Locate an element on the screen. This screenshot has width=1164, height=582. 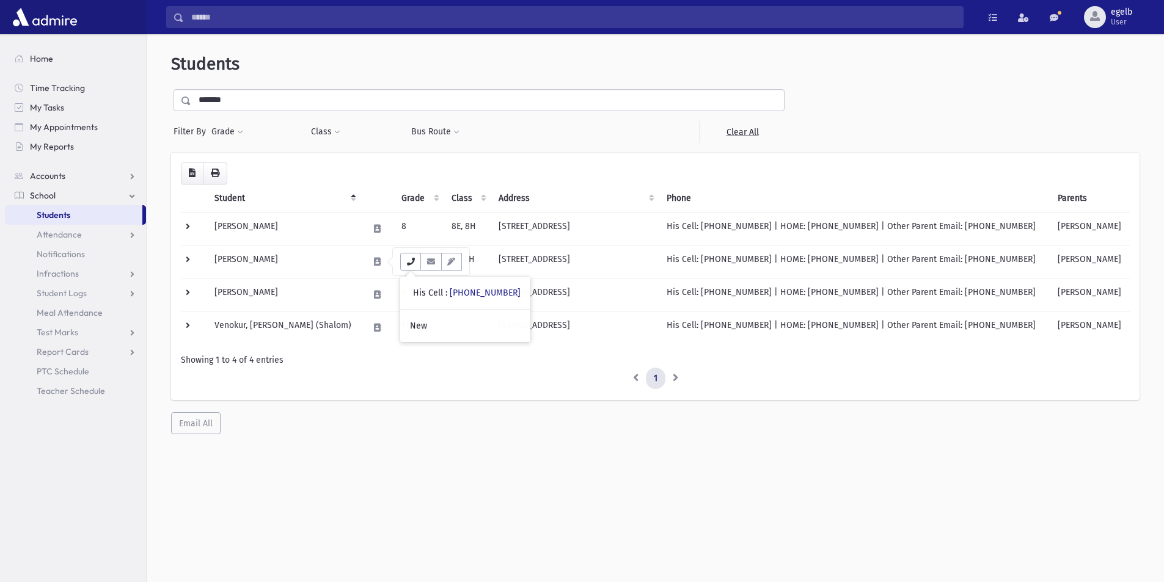
button: Email Templates is located at coordinates (451, 261).